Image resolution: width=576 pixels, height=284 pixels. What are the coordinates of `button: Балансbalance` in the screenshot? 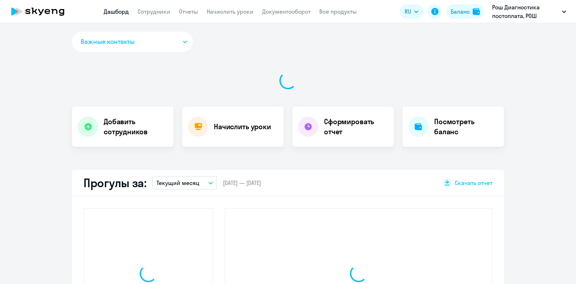 It's located at (465, 12).